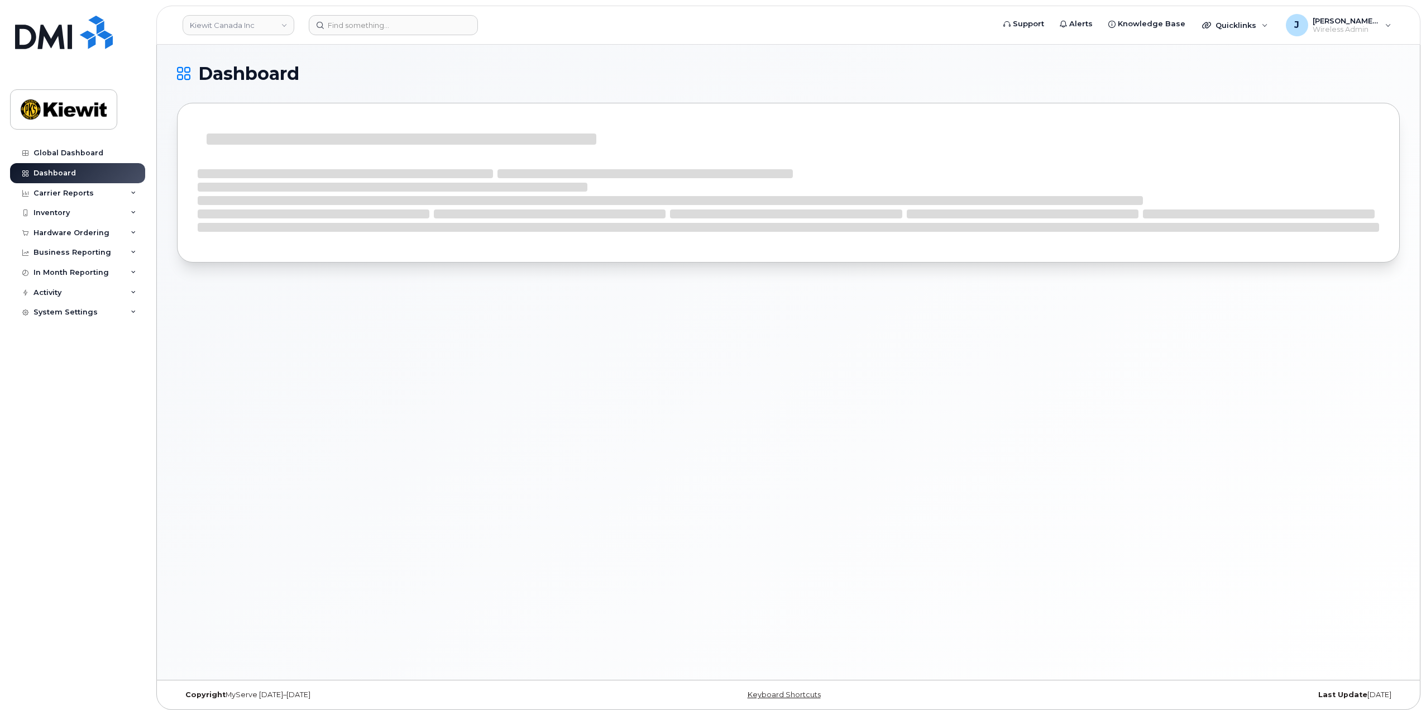 Image resolution: width=1426 pixels, height=710 pixels. What do you see at coordinates (784, 694) in the screenshot?
I see `a: Keyboard Shortcuts` at bounding box center [784, 694].